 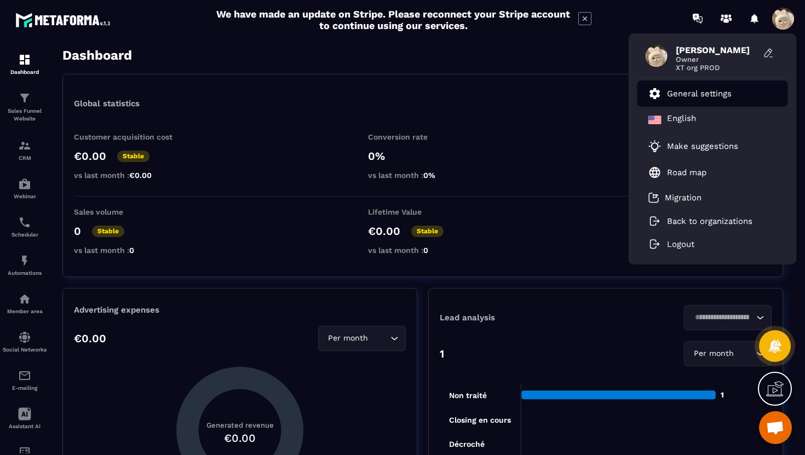 I want to click on p: Back to organizations, so click(x=710, y=221).